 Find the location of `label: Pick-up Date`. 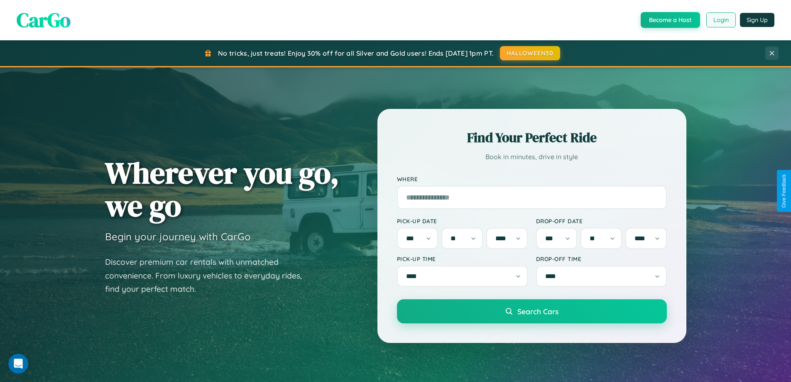

label: Pick-up Date is located at coordinates (462, 221).